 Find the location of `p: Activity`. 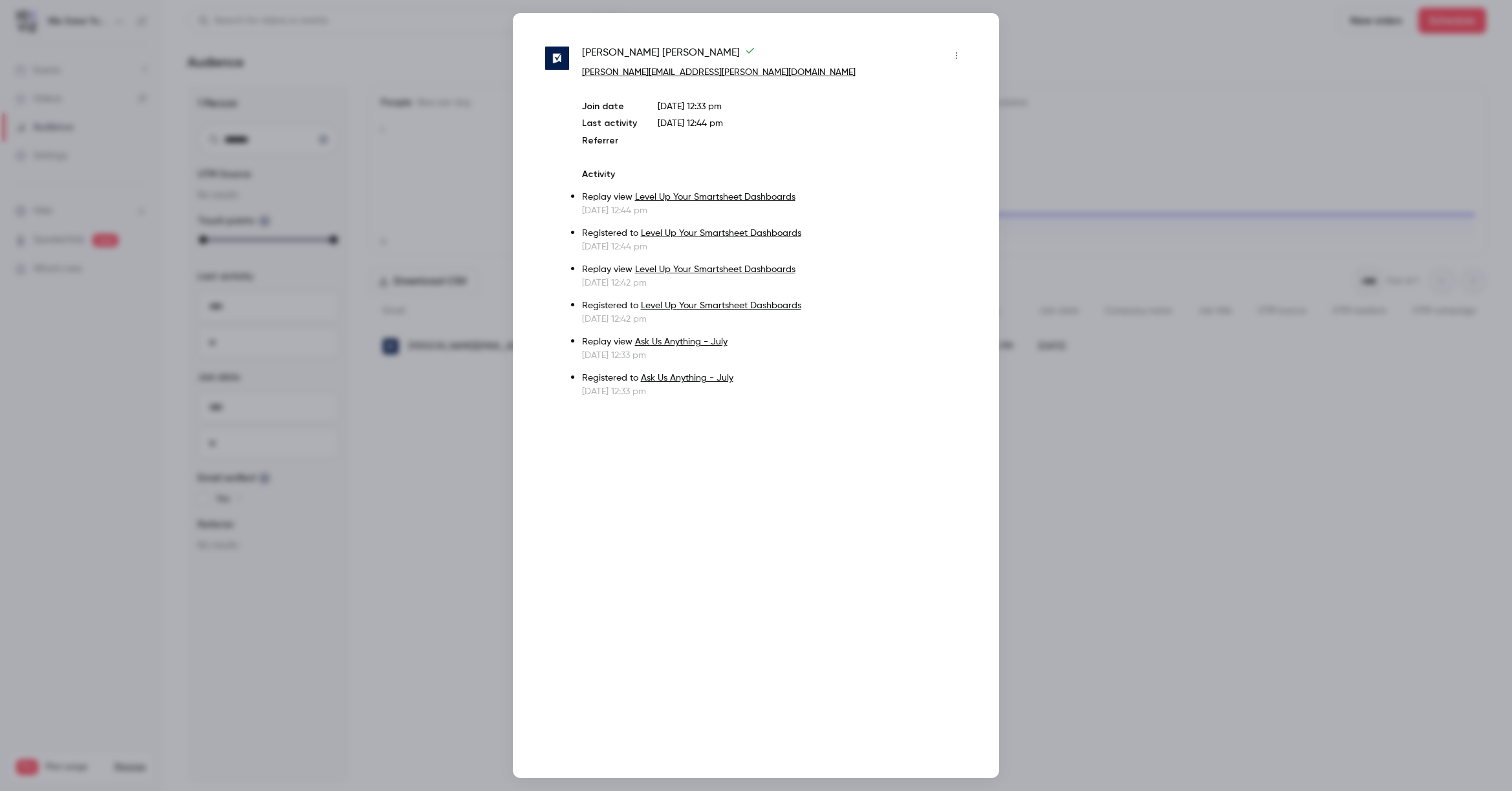

p: Activity is located at coordinates (774, 175).